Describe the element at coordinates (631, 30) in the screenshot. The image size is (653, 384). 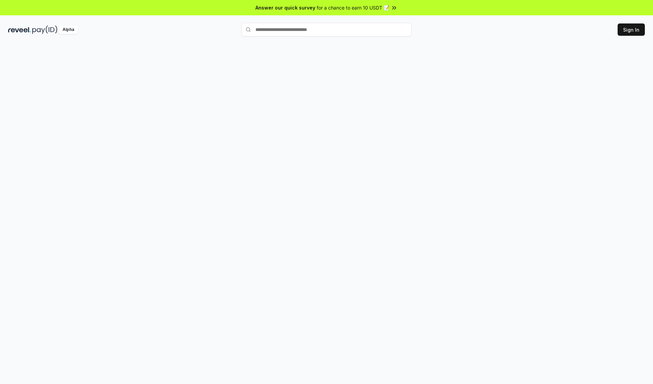
I see `button: Sign In` at that location.